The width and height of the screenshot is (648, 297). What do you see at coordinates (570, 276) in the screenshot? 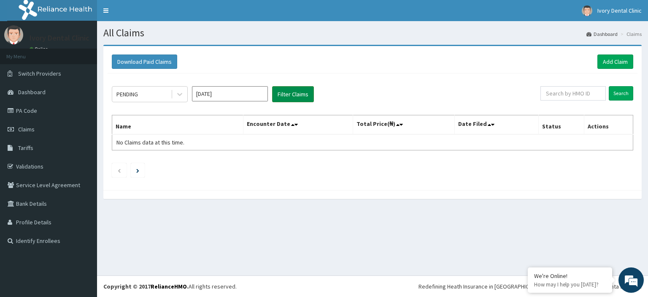
I see `div: We're Online!` at bounding box center [570, 276].